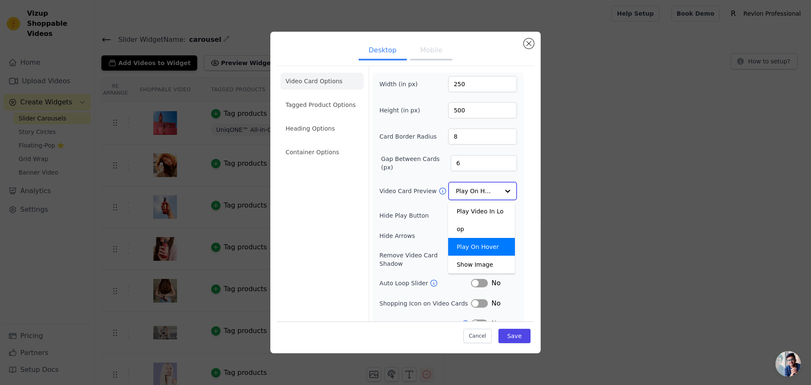 The width and height of the screenshot is (811, 385). Describe the element at coordinates (322, 105) in the screenshot. I see `li: Tagged Product Options` at that location.